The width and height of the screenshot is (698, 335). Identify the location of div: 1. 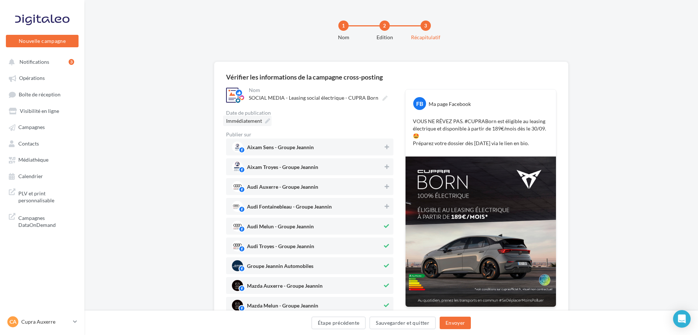
(343, 26).